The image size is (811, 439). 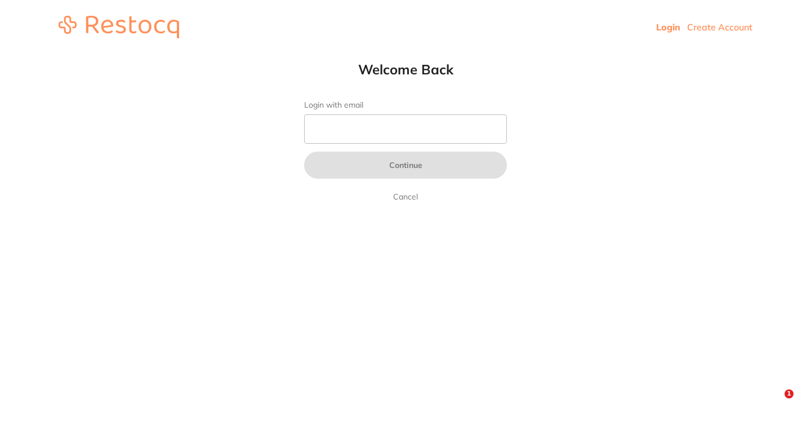 What do you see at coordinates (405, 165) in the screenshot?
I see `button: Continue` at bounding box center [405, 165].